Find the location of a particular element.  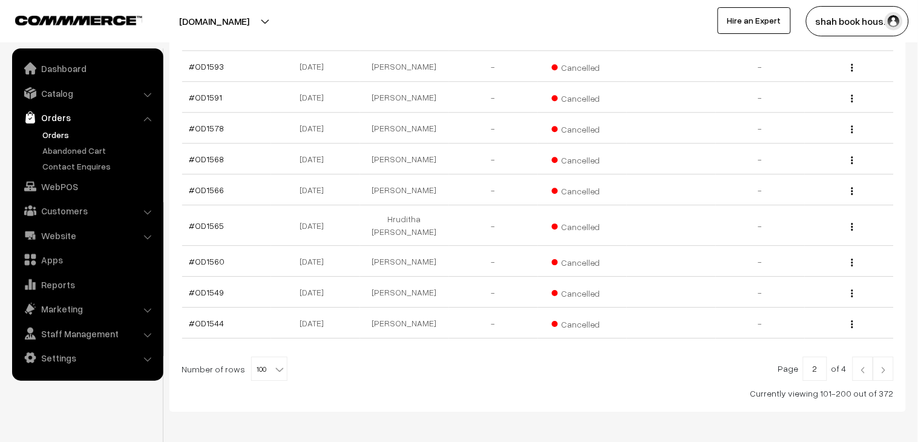

a: #OD1591 is located at coordinates (206, 97).